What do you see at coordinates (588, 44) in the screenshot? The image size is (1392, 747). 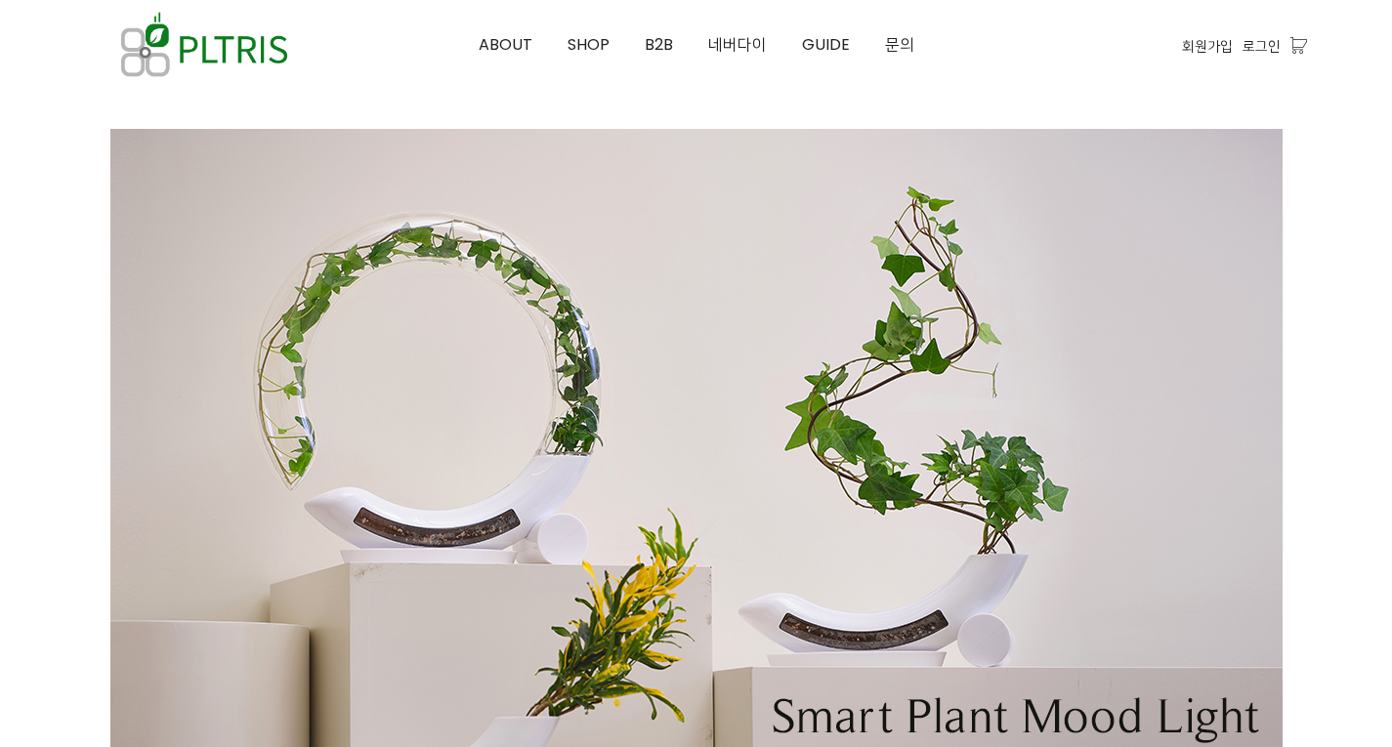 I see `span: SHOP` at bounding box center [588, 44].